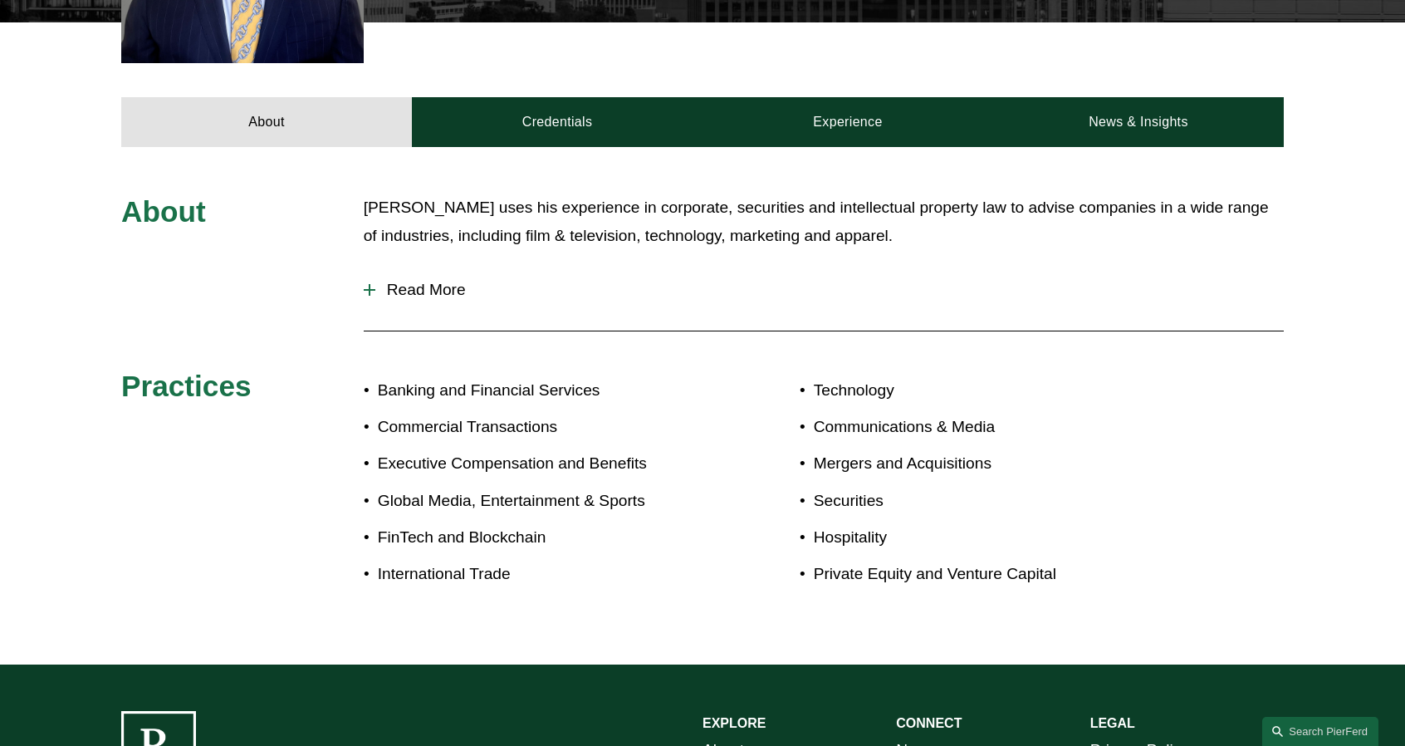 The width and height of the screenshot is (1405, 746). What do you see at coordinates (540, 390) in the screenshot?
I see `p: Banking and Financial Services` at bounding box center [540, 390].